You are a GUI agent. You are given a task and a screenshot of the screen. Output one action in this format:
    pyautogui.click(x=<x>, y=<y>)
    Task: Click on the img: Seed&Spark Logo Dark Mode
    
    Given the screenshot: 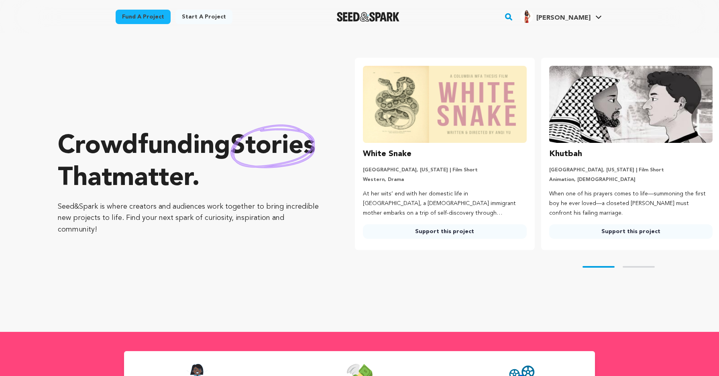 What is the action you would take?
    pyautogui.click(x=368, y=17)
    